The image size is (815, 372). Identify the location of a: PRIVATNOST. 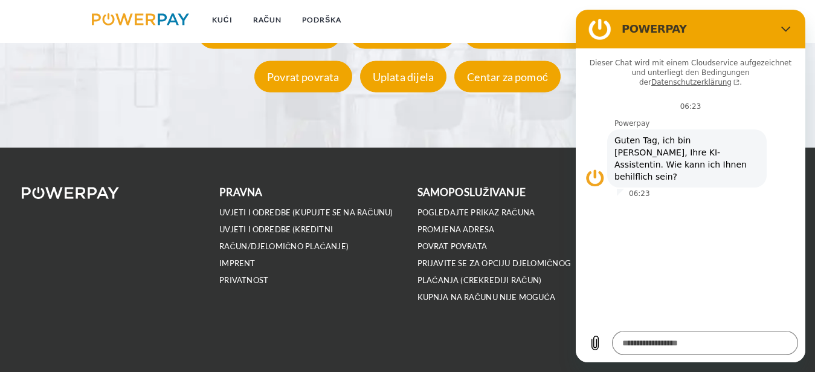
(244, 280).